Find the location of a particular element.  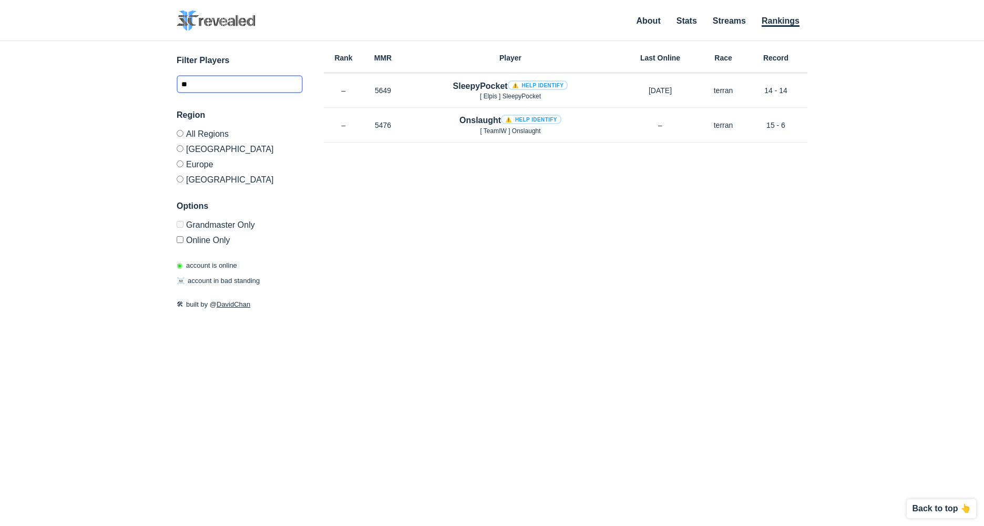

span: [ TeamIW ] Onslaught is located at coordinates (510, 131).